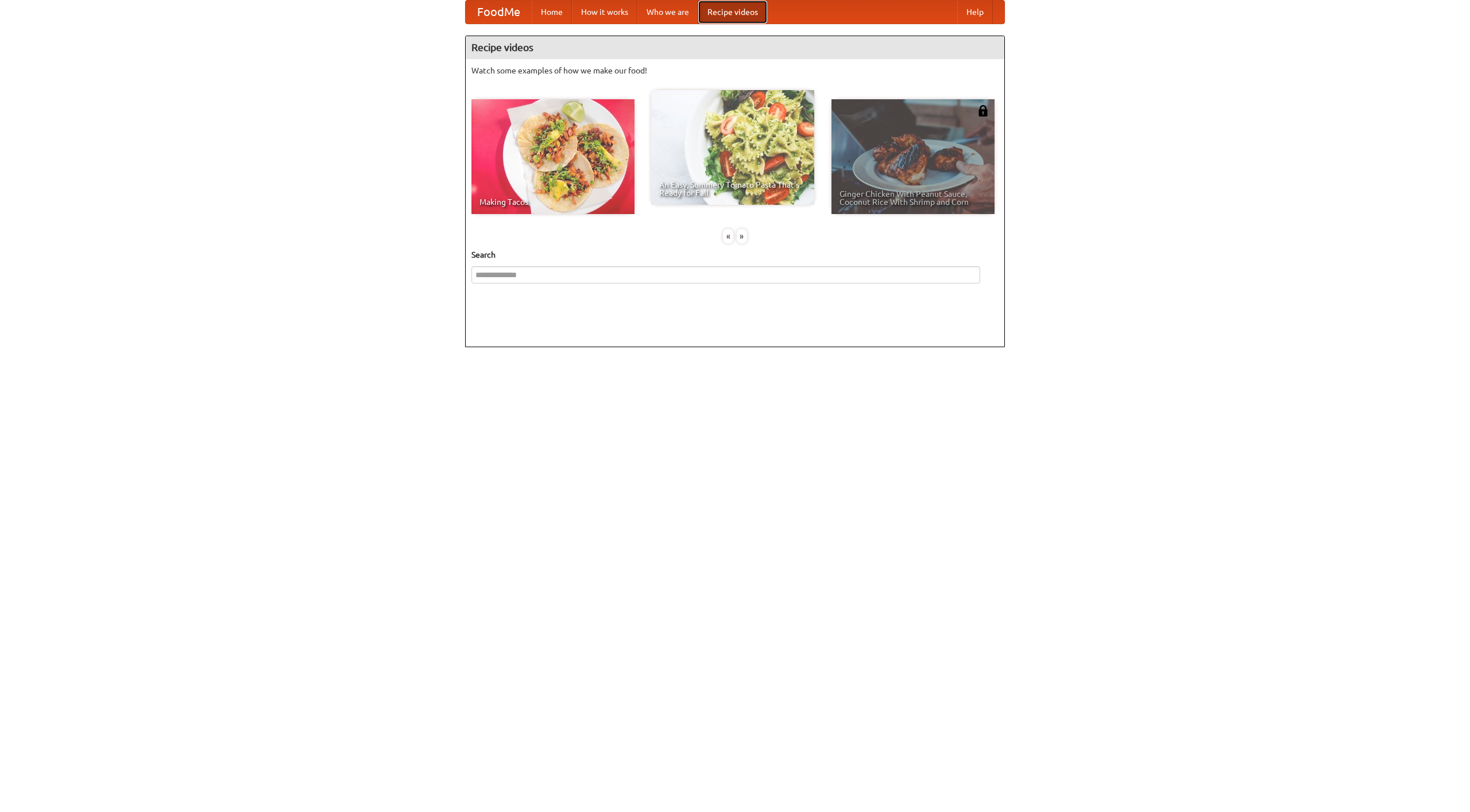 This screenshot has width=1470, height=812. What do you see at coordinates (735, 71) in the screenshot?
I see `p: Watch some examples of how we make our food!` at bounding box center [735, 71].